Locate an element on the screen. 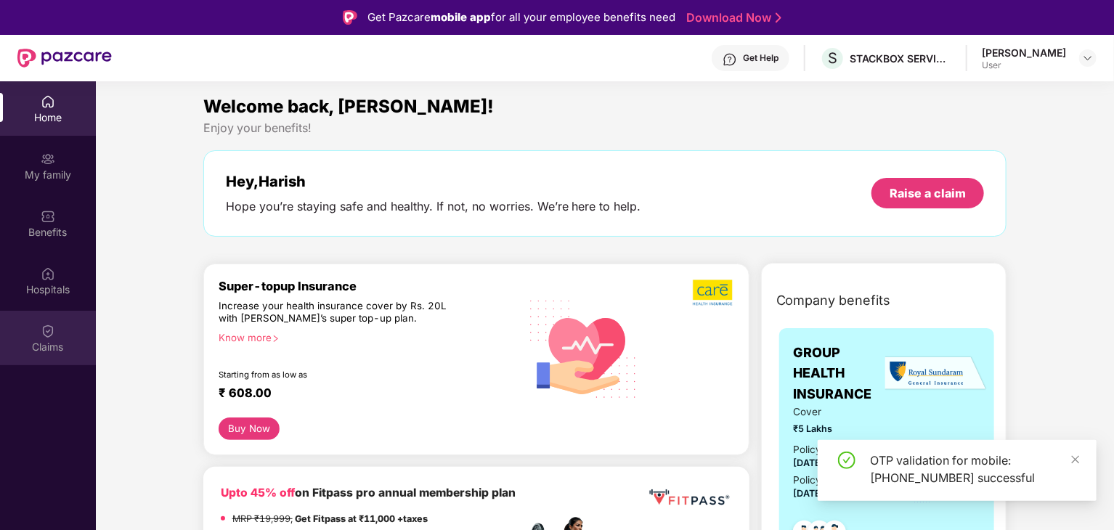 This screenshot has width=1114, height=530. img: New Pazcare Logo is located at coordinates (65, 58).